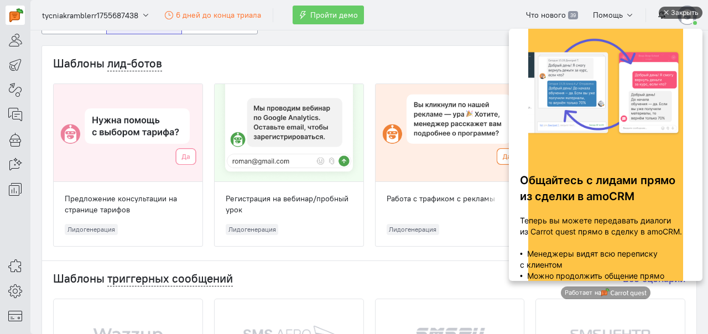 Image resolution: width=708 pixels, height=334 pixels. I want to click on strong: из сделки в amoCRM, so click(74, 196).